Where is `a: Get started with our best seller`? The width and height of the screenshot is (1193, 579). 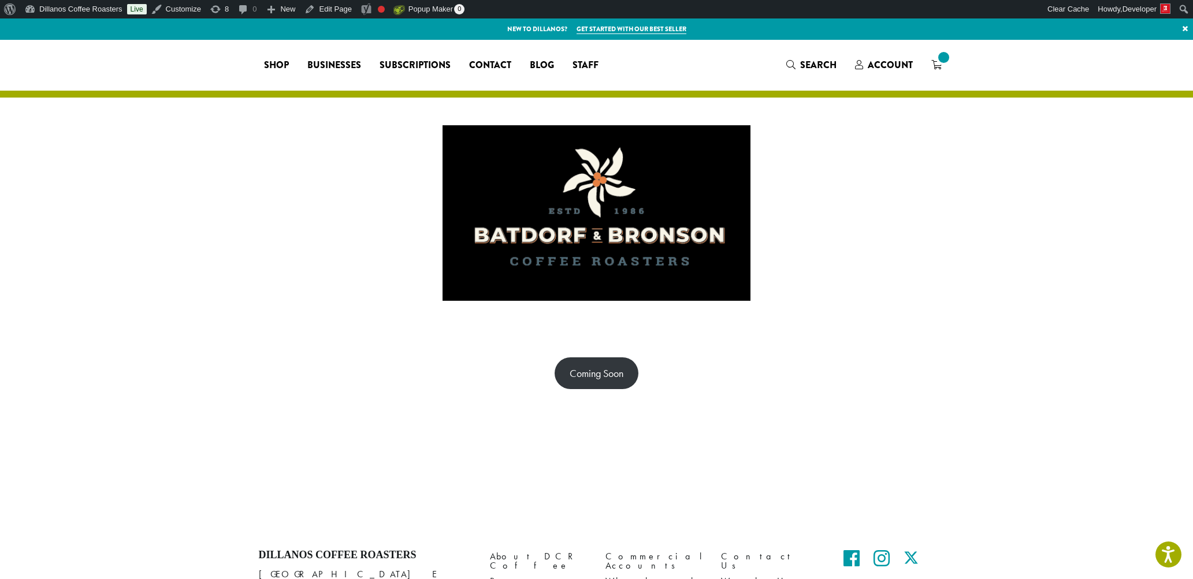 a: Get started with our best seller is located at coordinates (631, 29).